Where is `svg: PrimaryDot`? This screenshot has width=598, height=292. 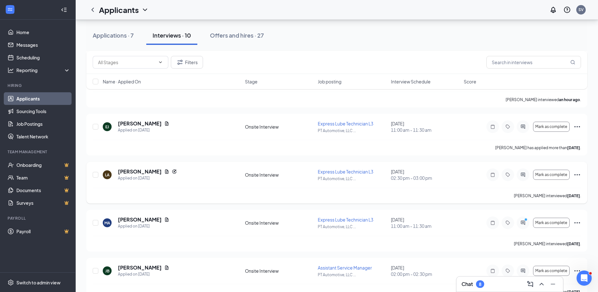 svg: PrimaryDot is located at coordinates (527, 220).